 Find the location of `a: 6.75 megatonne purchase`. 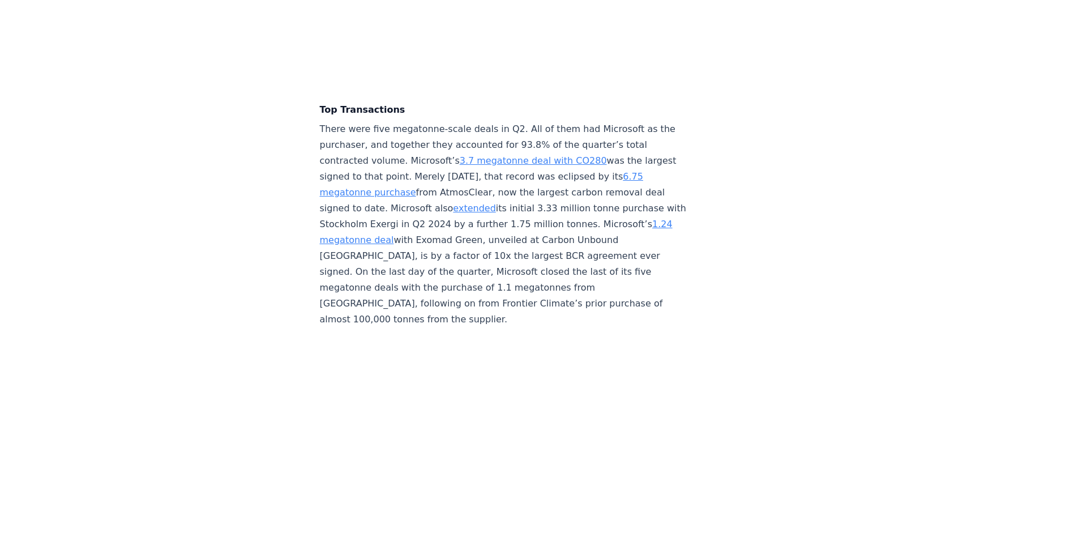

a: 6.75 megatonne purchase is located at coordinates (481, 184).